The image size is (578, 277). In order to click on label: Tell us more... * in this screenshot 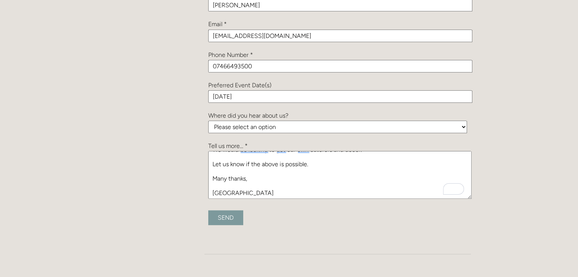, I will do `click(228, 146)`.